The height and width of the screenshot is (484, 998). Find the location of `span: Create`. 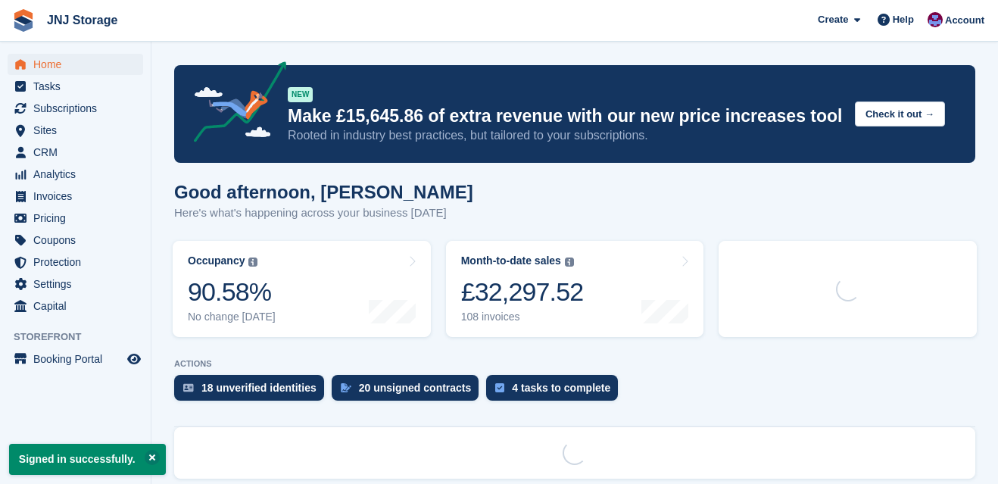

span: Create is located at coordinates (833, 20).